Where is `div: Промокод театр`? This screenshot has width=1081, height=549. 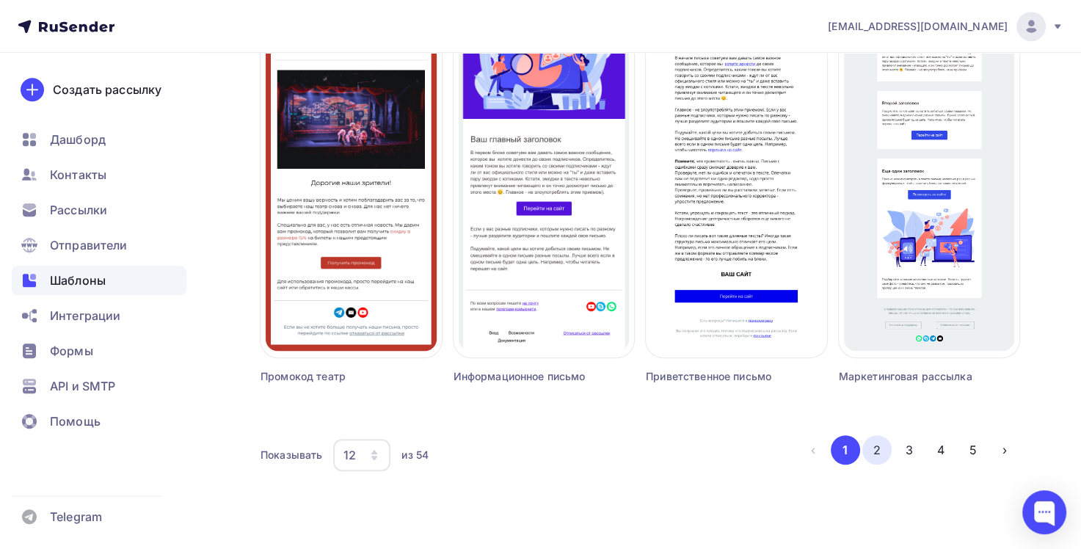
div: Промокод театр is located at coordinates (328, 376).